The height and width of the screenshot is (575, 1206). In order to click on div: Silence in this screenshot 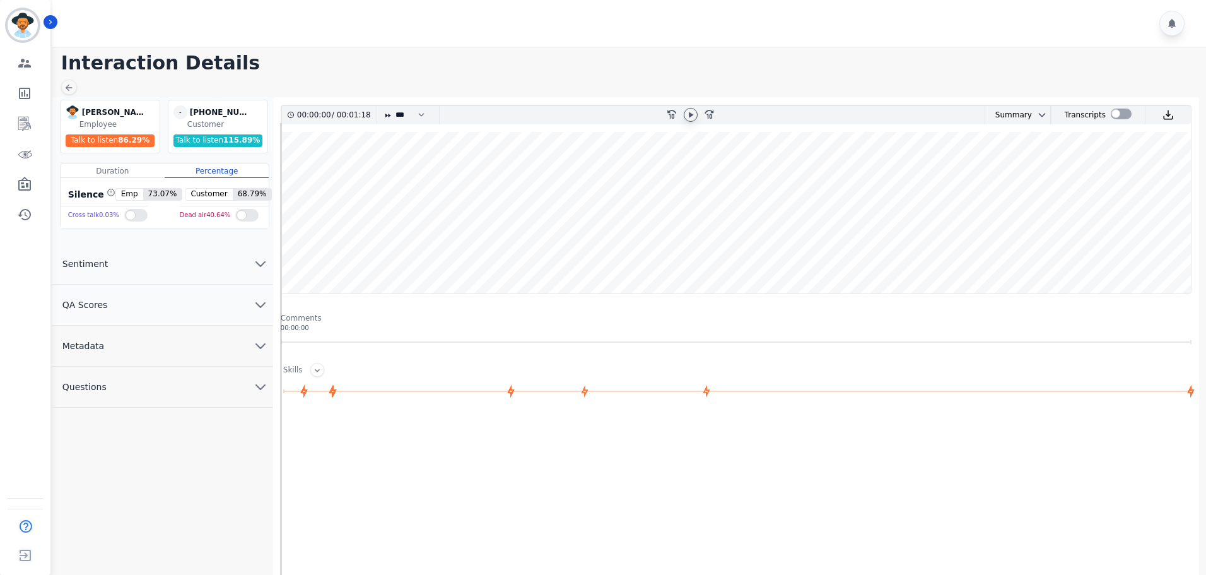, I will do `click(90, 194)`.